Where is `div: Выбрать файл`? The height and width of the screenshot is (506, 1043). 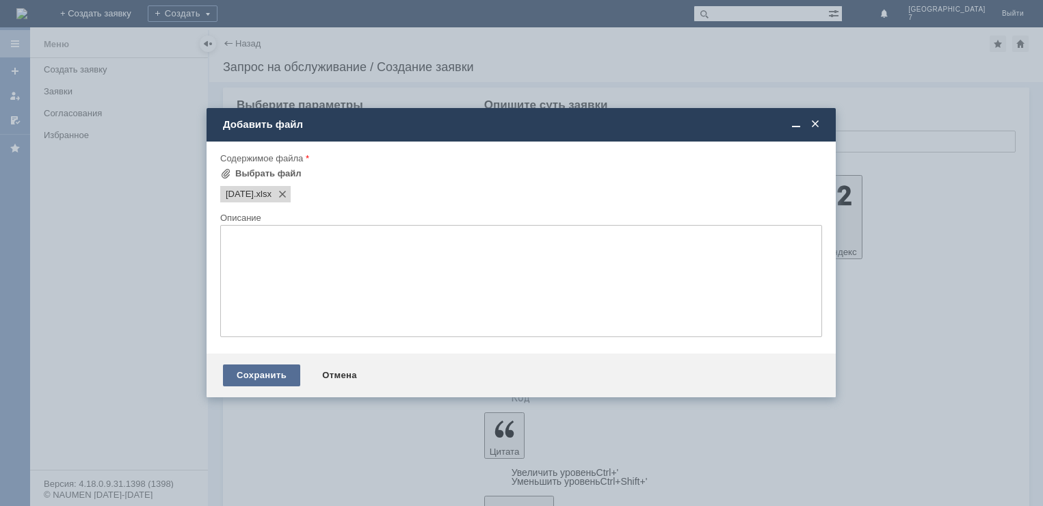
div: Выбрать файл is located at coordinates (268, 174).